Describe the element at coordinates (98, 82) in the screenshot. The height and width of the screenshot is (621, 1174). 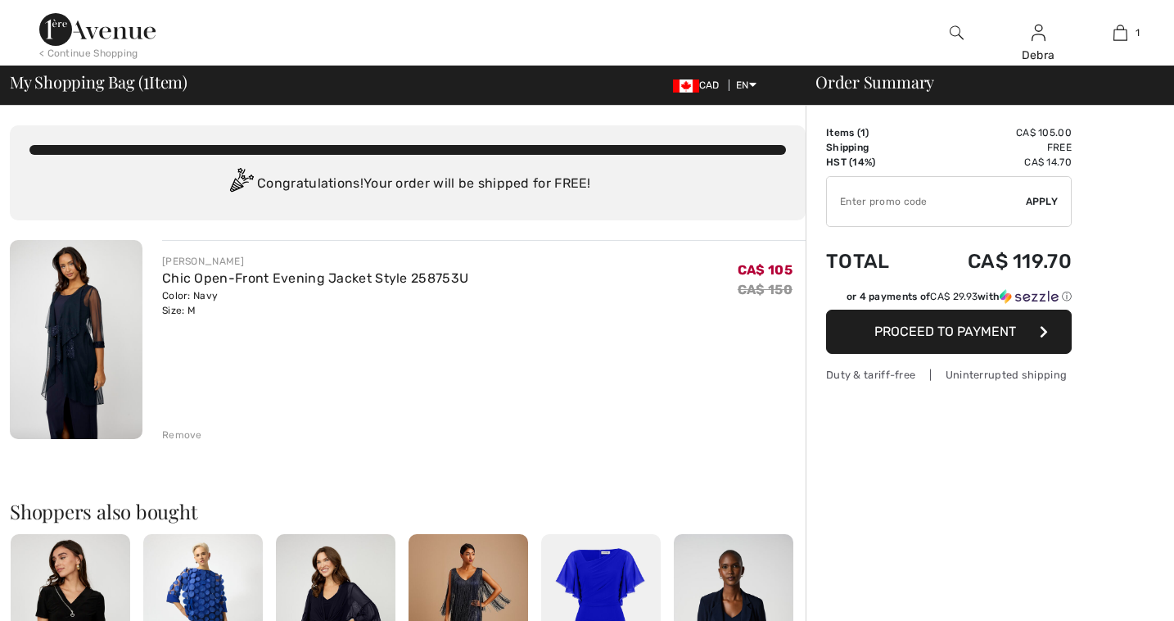
I see `span: My Shopping Bag ( Item)` at that location.